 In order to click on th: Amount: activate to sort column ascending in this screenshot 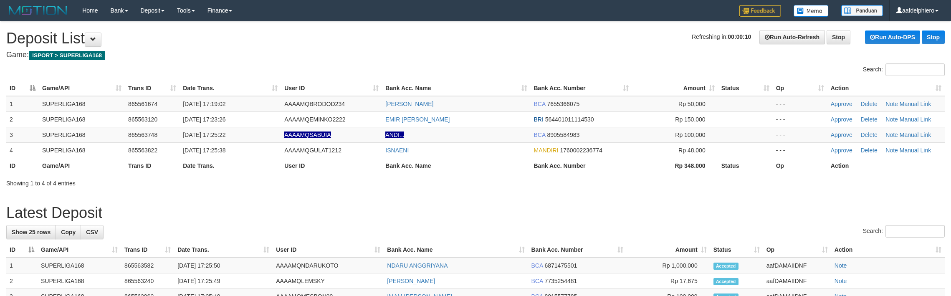, I will do `click(668, 250)`.